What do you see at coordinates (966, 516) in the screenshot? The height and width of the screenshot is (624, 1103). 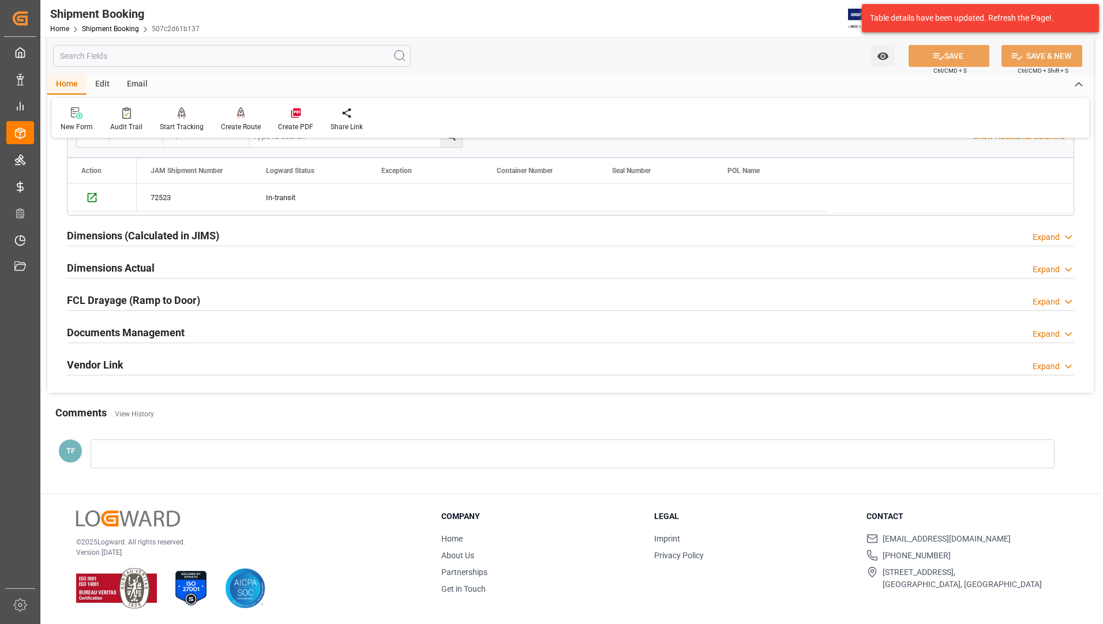 I see `h3: Contact` at bounding box center [966, 516].